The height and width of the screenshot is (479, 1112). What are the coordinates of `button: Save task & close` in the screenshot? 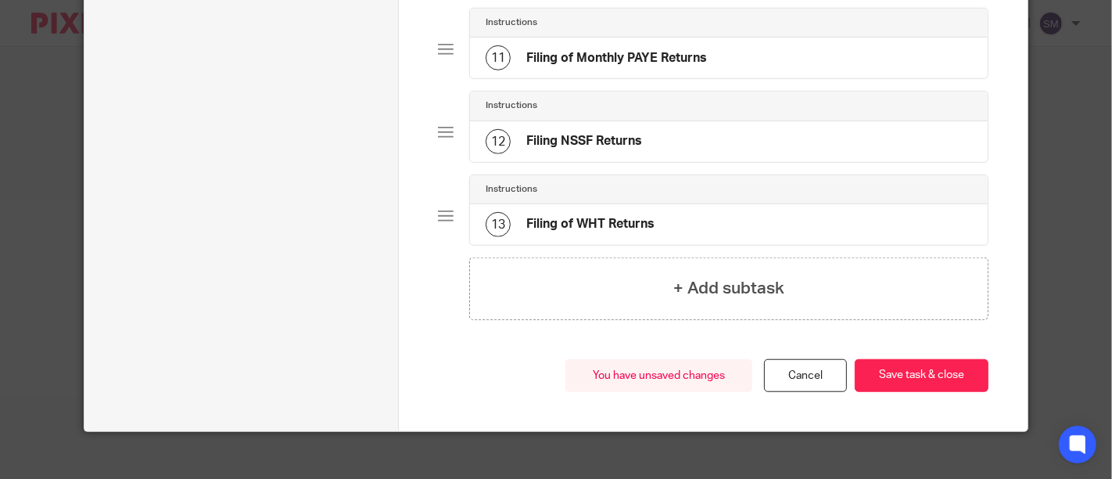 It's located at (921, 375).